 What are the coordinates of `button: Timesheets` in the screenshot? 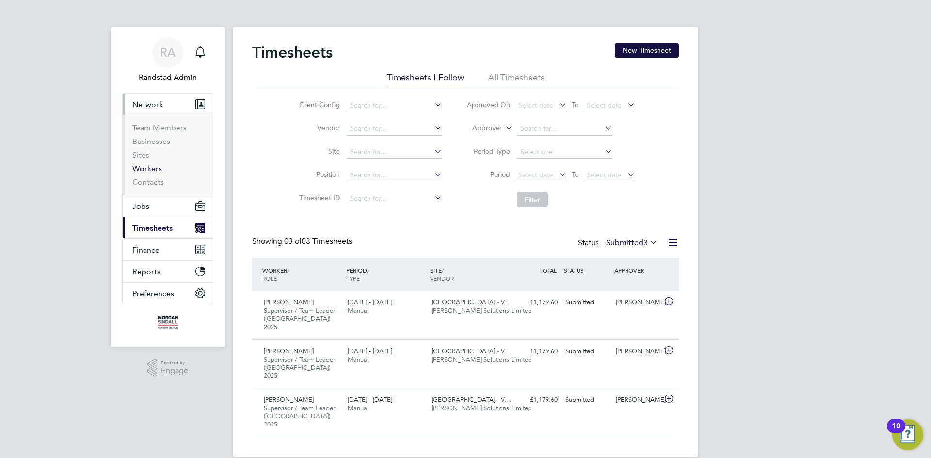 It's located at (168, 228).